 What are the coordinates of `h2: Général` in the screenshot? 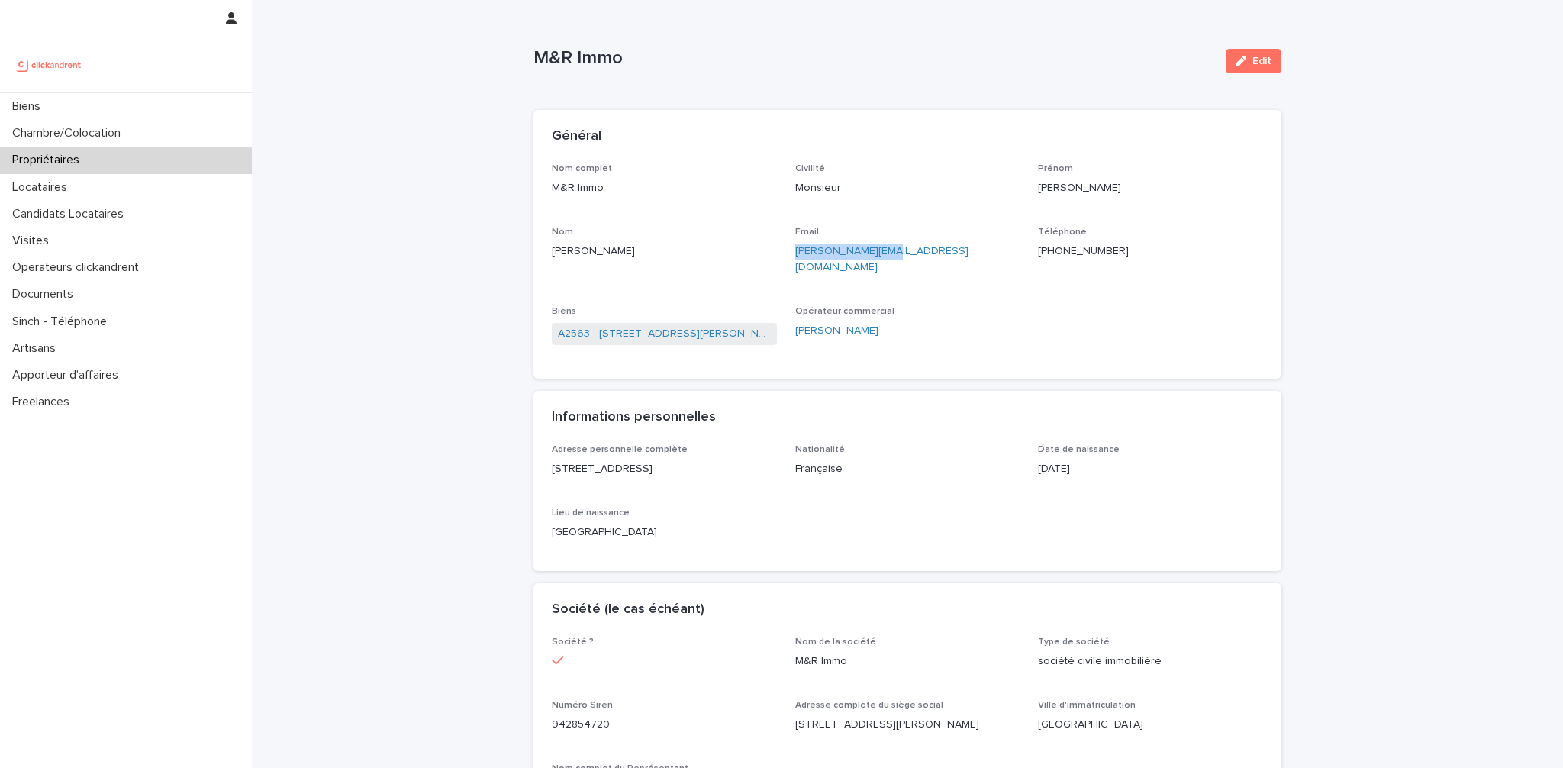 It's located at (576, 137).